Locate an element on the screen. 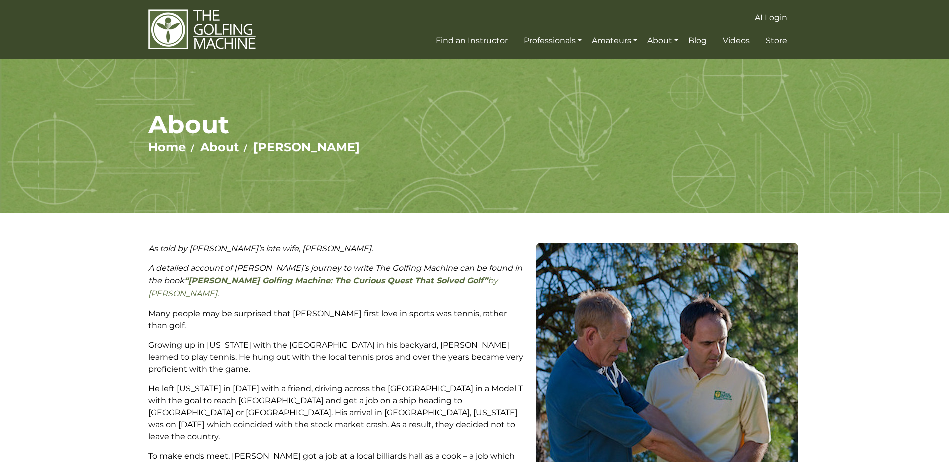 Image resolution: width=949 pixels, height=462 pixels. span: Videos is located at coordinates (737, 41).